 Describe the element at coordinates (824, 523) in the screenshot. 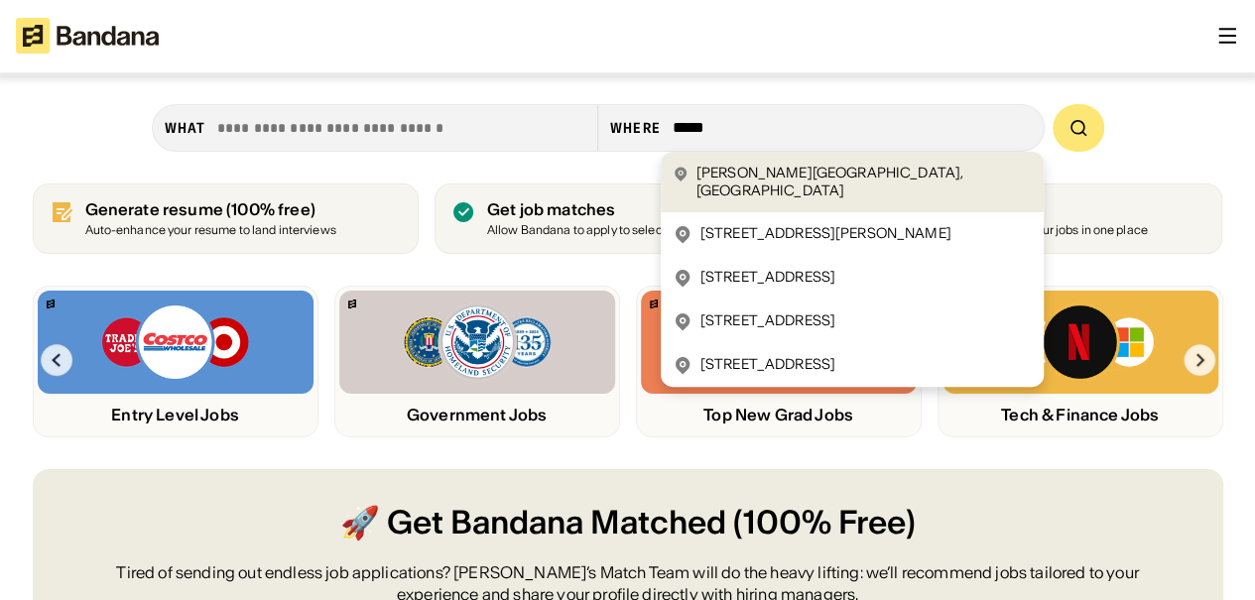

I see `span: (100% Free)` at that location.